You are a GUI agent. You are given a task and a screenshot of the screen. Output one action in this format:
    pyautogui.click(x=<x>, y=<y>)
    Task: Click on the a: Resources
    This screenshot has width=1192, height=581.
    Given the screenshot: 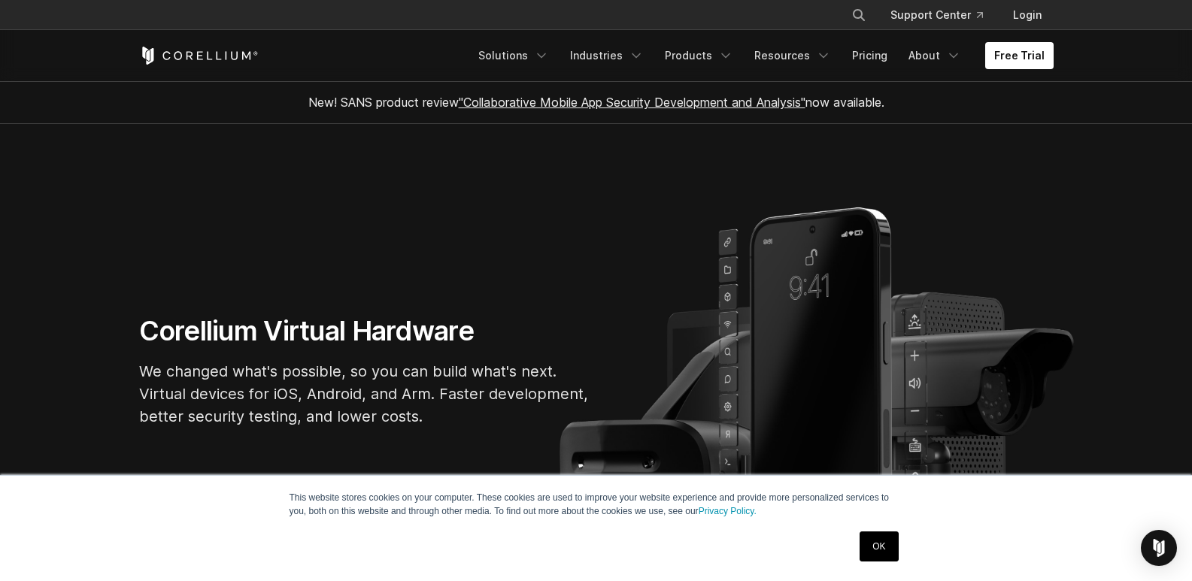 What is the action you would take?
    pyautogui.click(x=793, y=56)
    